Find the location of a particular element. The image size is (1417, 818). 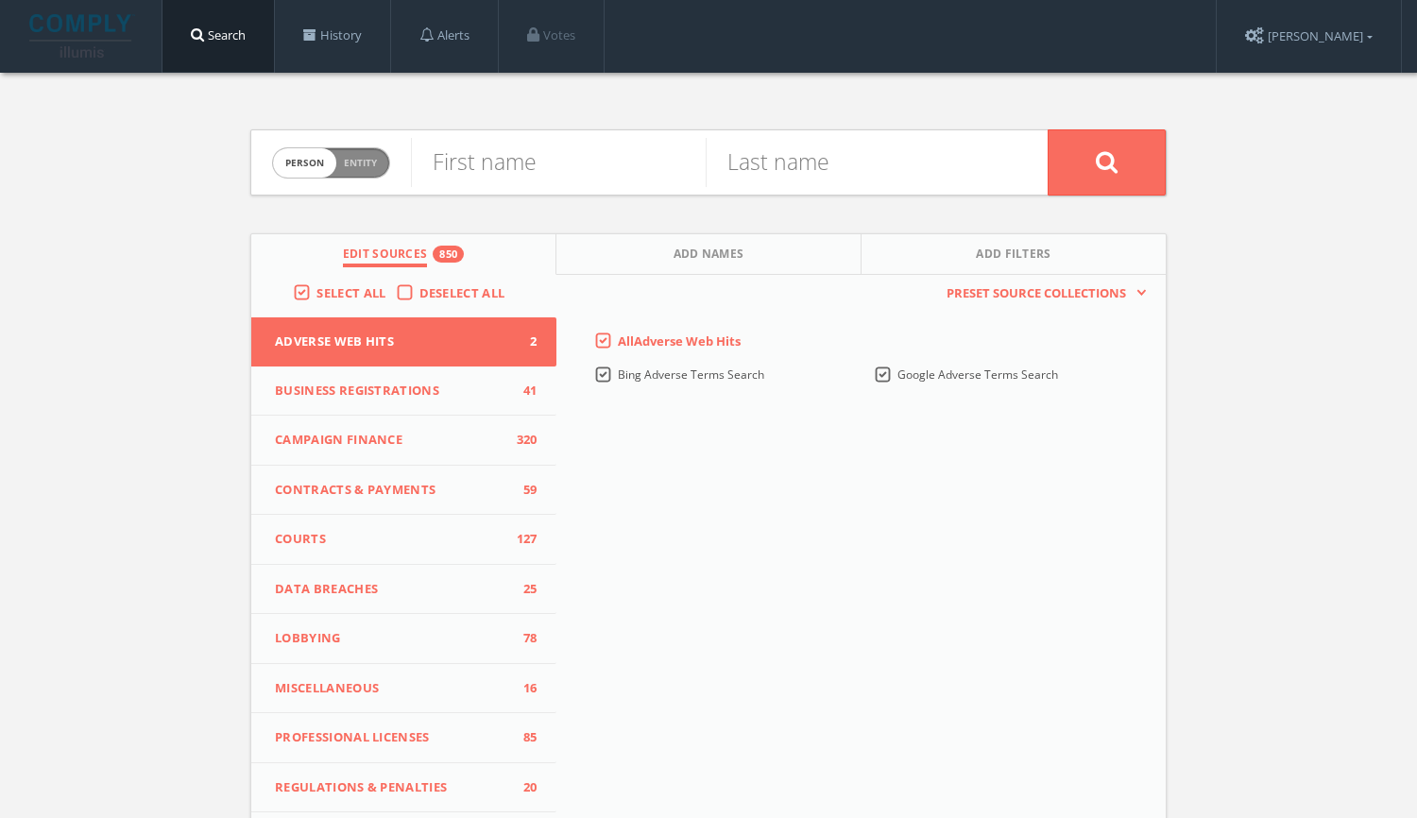

button: Add Names is located at coordinates (708, 254).